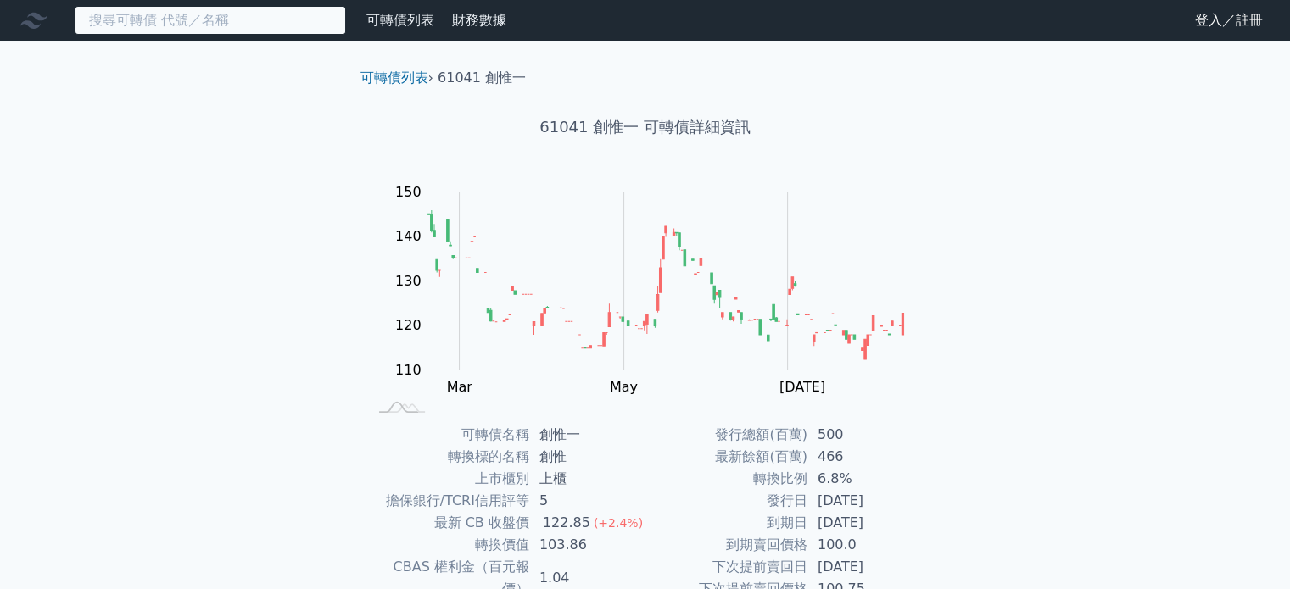 This screenshot has width=1290, height=589. I want to click on div: 聊天小工具, so click(1247, 549).